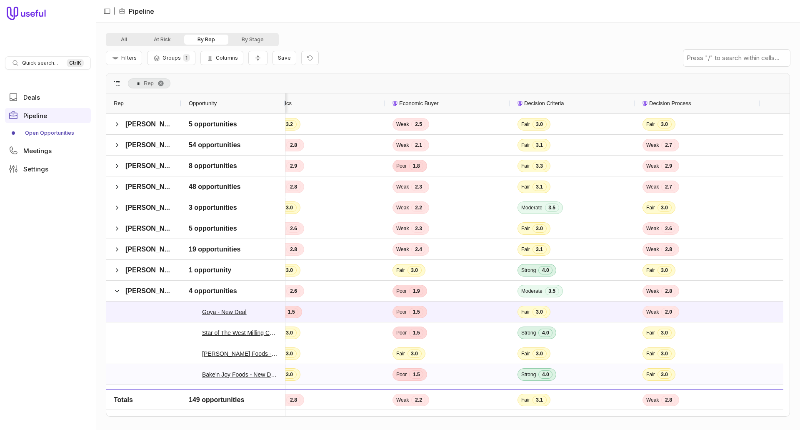 The height and width of the screenshot is (430, 800). I want to click on span: 48 opportunities, so click(215, 187).